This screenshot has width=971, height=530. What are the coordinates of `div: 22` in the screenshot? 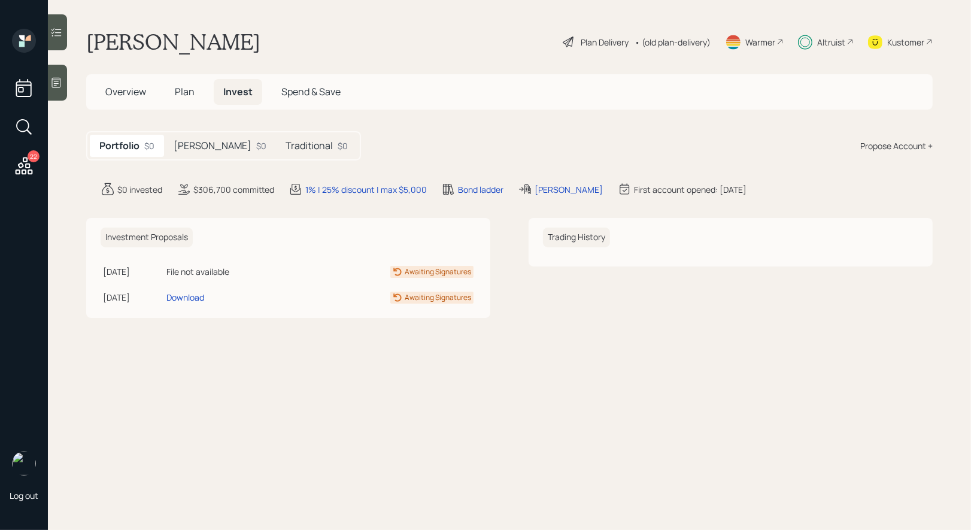 It's located at (34, 156).